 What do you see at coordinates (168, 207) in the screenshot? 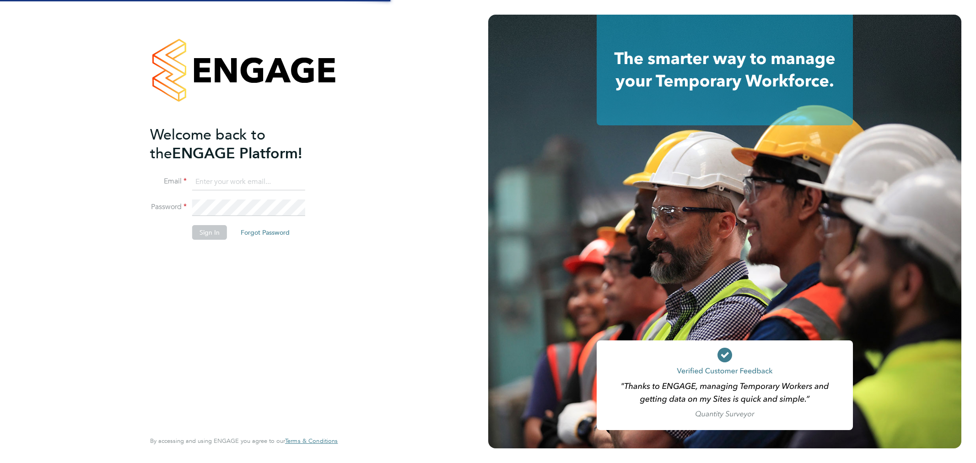
I see `label: Password` at bounding box center [168, 207].